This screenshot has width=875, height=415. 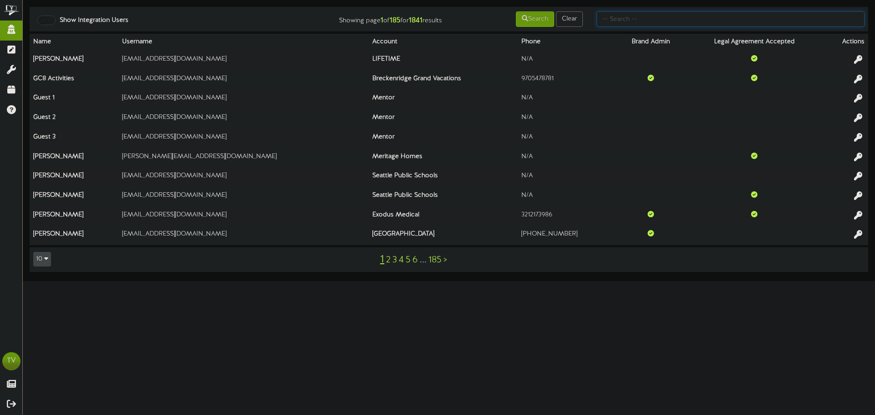 What do you see at coordinates (415, 260) in the screenshot?
I see `a: 6` at bounding box center [415, 260].